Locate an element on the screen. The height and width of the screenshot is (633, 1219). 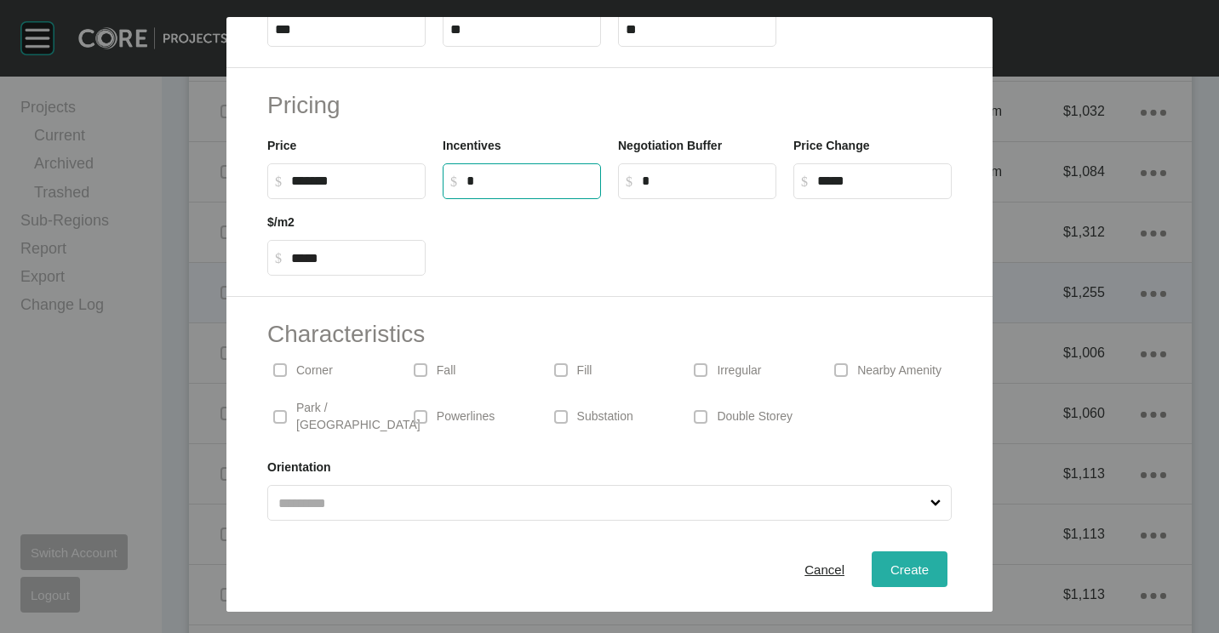
p: Irregular is located at coordinates (739, 371).